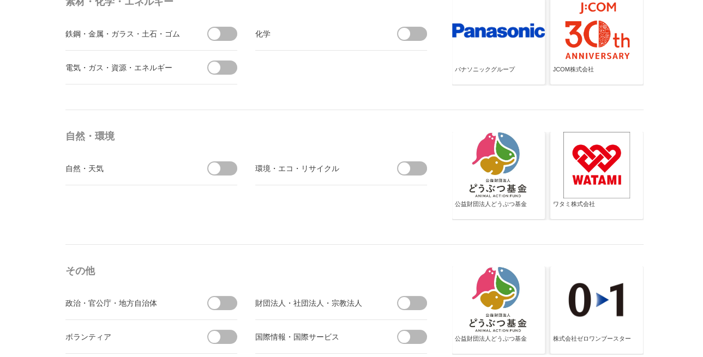 This screenshot has width=703, height=357. Describe the element at coordinates (248, 136) in the screenshot. I see `h4: 自然・環境` at that location.